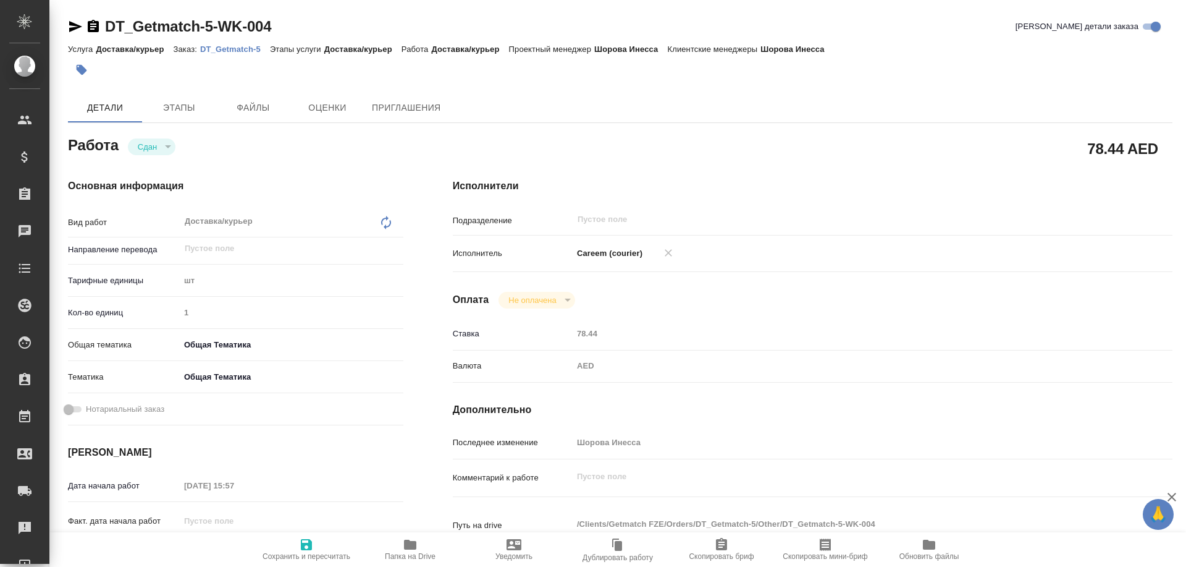 Image resolution: width=1186 pixels, height=567 pixels. I want to click on p: Этапы услуги, so click(297, 49).